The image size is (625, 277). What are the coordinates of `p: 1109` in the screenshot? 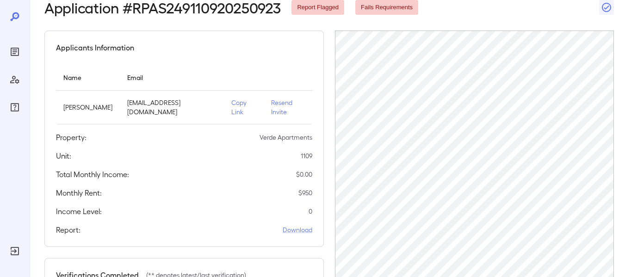 It's located at (306, 156).